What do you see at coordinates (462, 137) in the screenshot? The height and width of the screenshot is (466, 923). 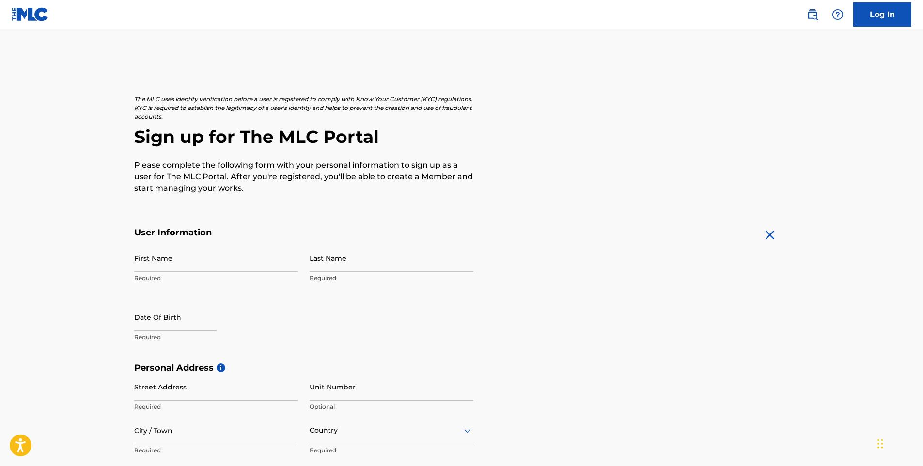 I see `h2: Sign up for The MLC Portal` at bounding box center [462, 137].